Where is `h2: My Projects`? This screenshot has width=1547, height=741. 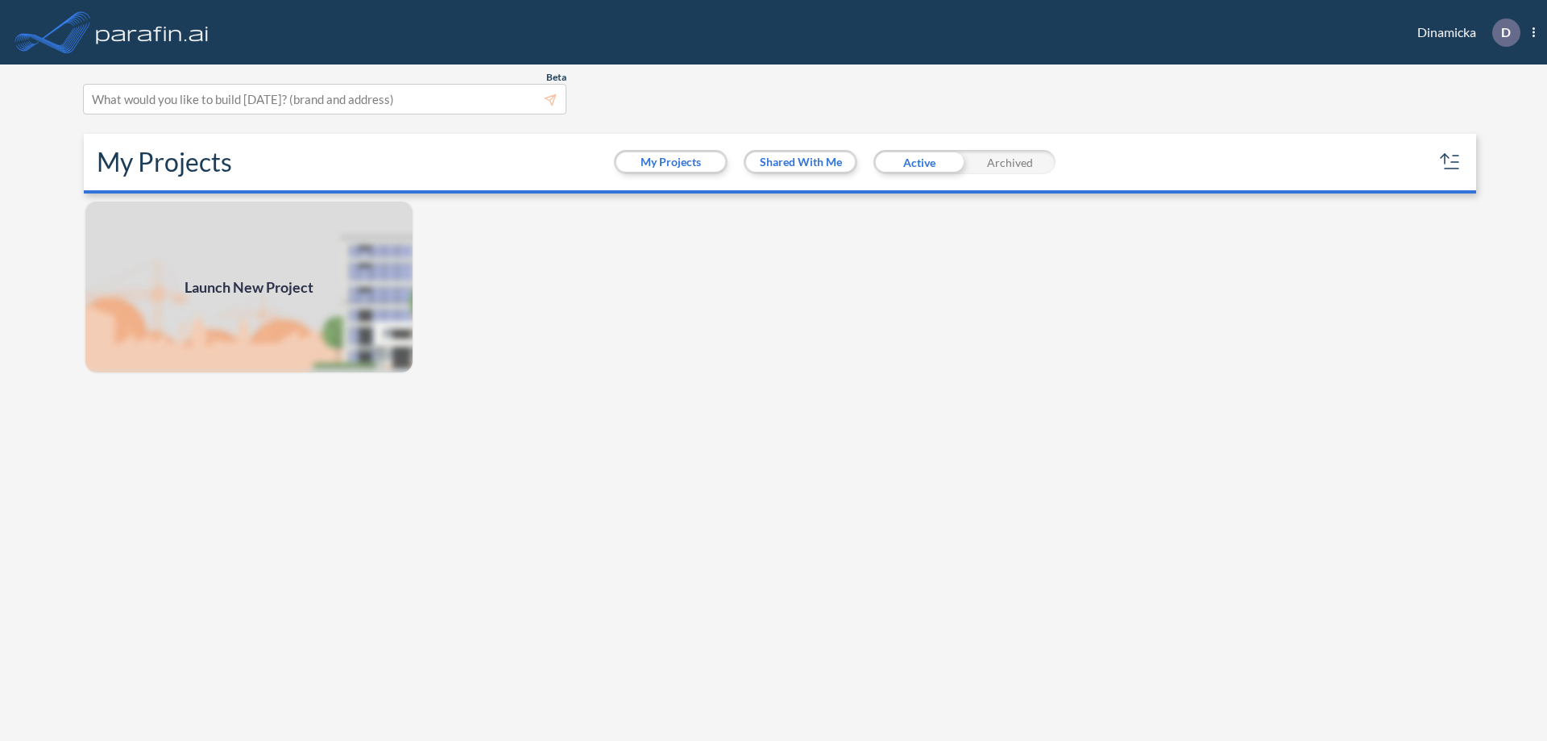
h2: My Projects is located at coordinates (164, 162).